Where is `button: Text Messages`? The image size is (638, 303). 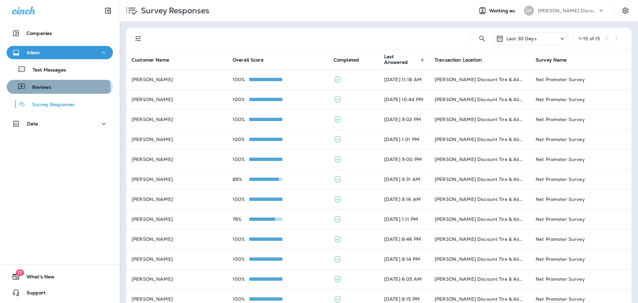 button: Text Messages is located at coordinates (60, 69).